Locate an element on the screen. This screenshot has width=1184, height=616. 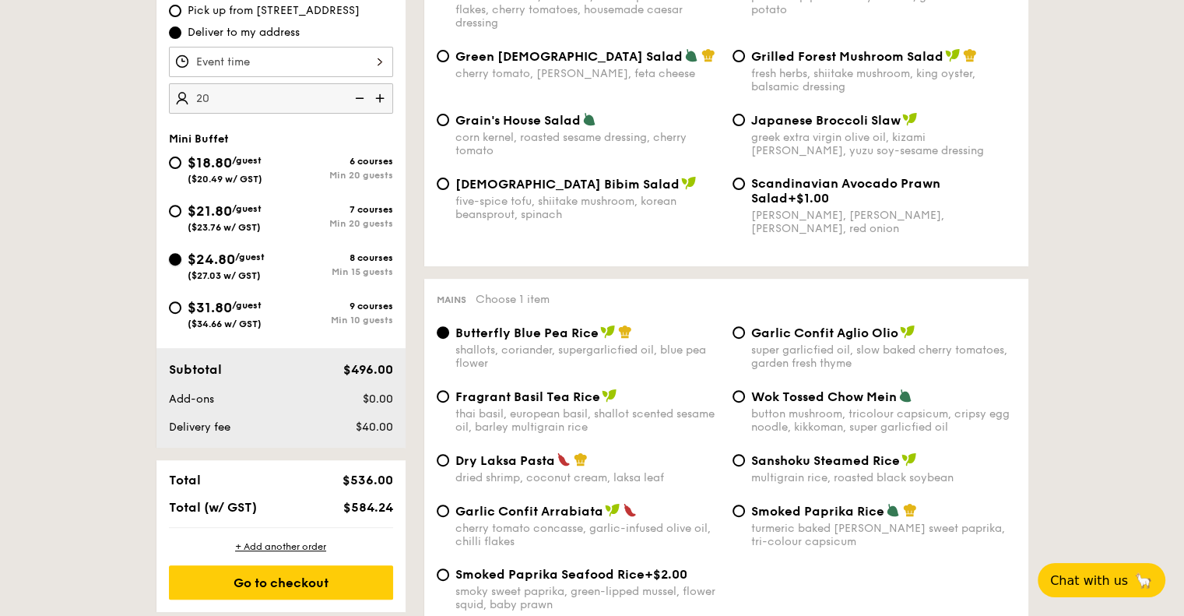
input: $18.80/guest($20.49 w/ GST)6 coursesMin 20 guests is located at coordinates (175, 163).